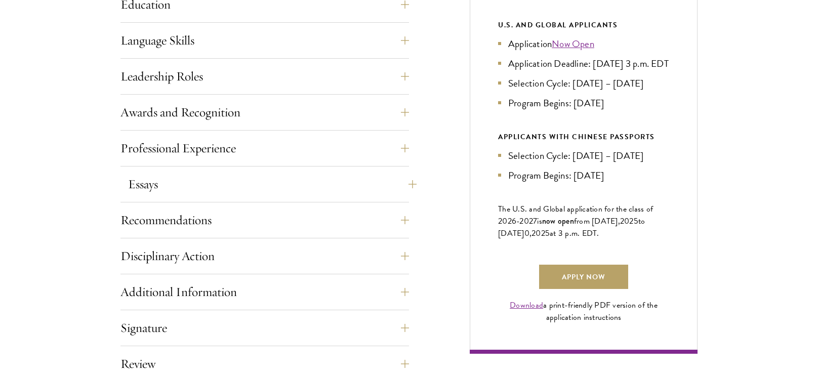 This screenshot has height=375, width=818. I want to click on span: 0, so click(527, 233).